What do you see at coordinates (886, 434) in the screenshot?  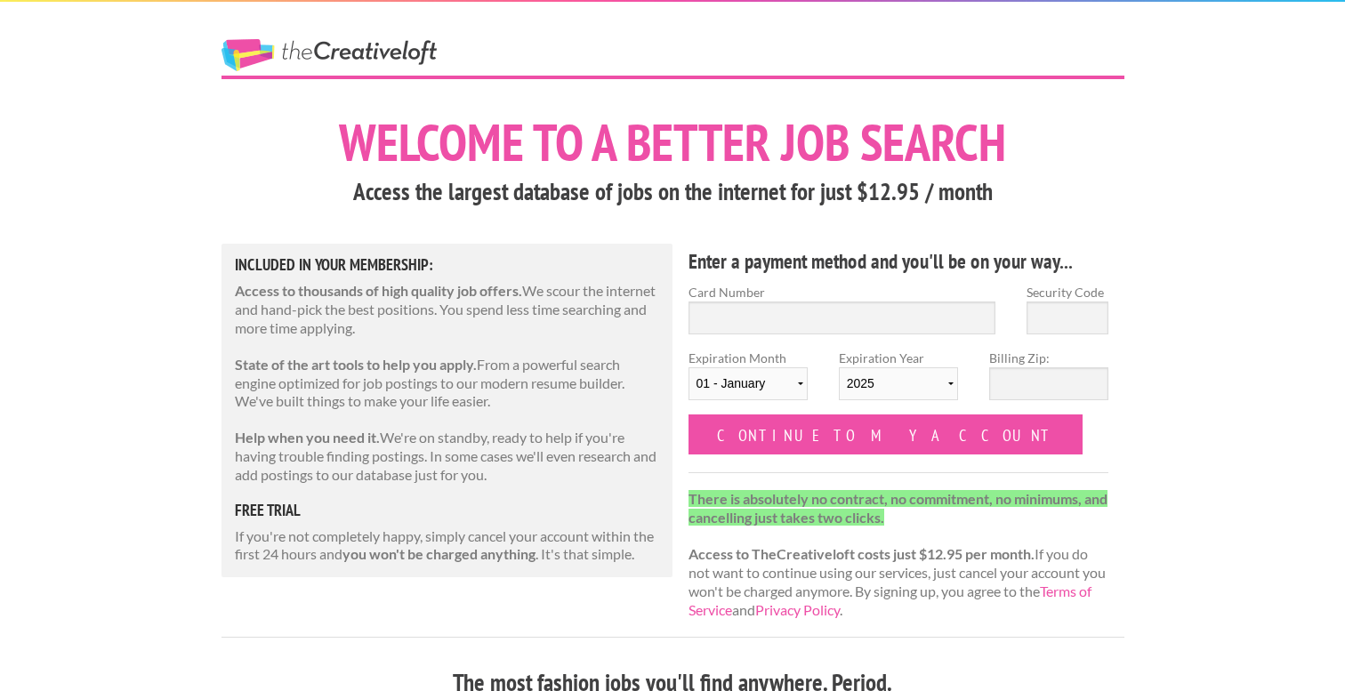 I see `input: Continue to my account` at bounding box center [886, 434].